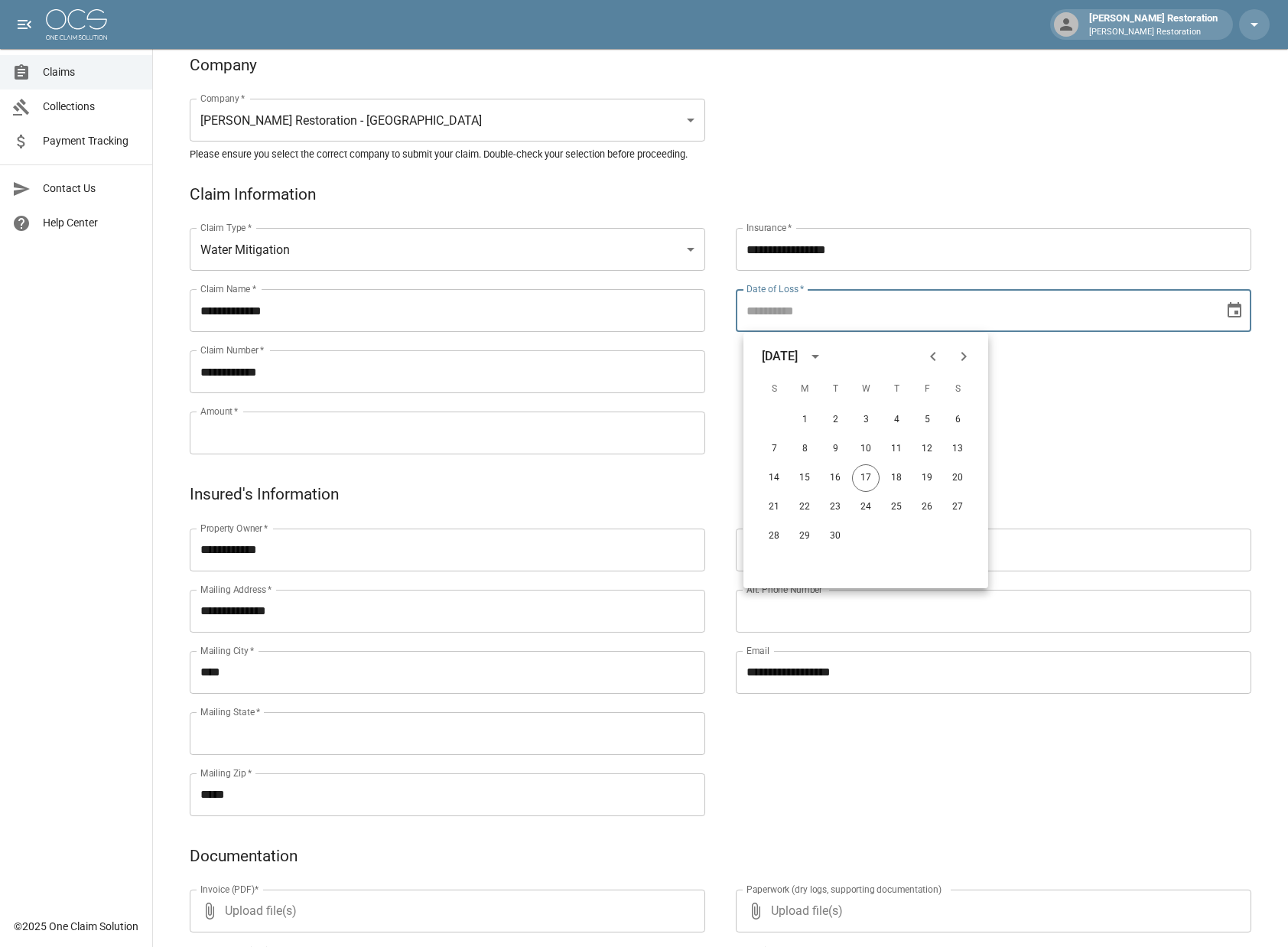  What do you see at coordinates (226, 772) in the screenshot?
I see `label: Mailing Zip` at bounding box center [226, 772].